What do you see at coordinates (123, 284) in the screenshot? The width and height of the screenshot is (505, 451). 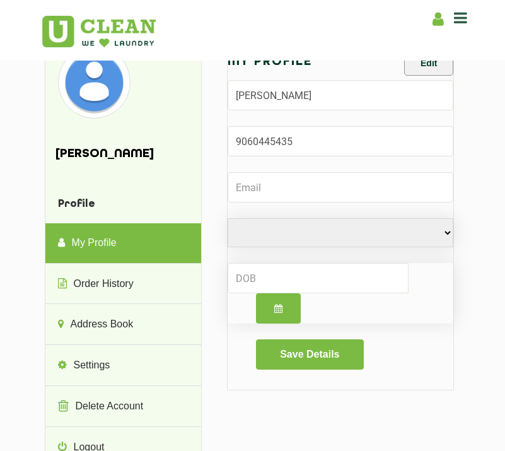 I see `a: Order History` at bounding box center [123, 284].